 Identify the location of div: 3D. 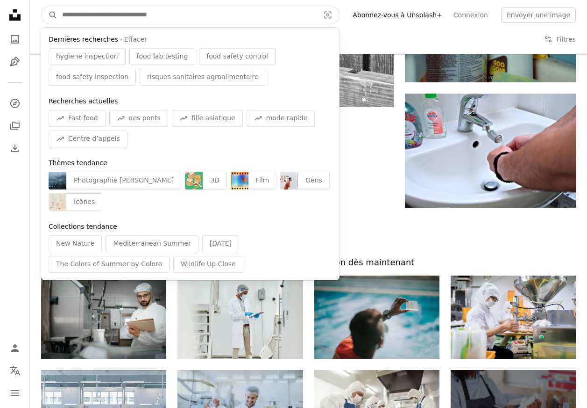
(215, 180).